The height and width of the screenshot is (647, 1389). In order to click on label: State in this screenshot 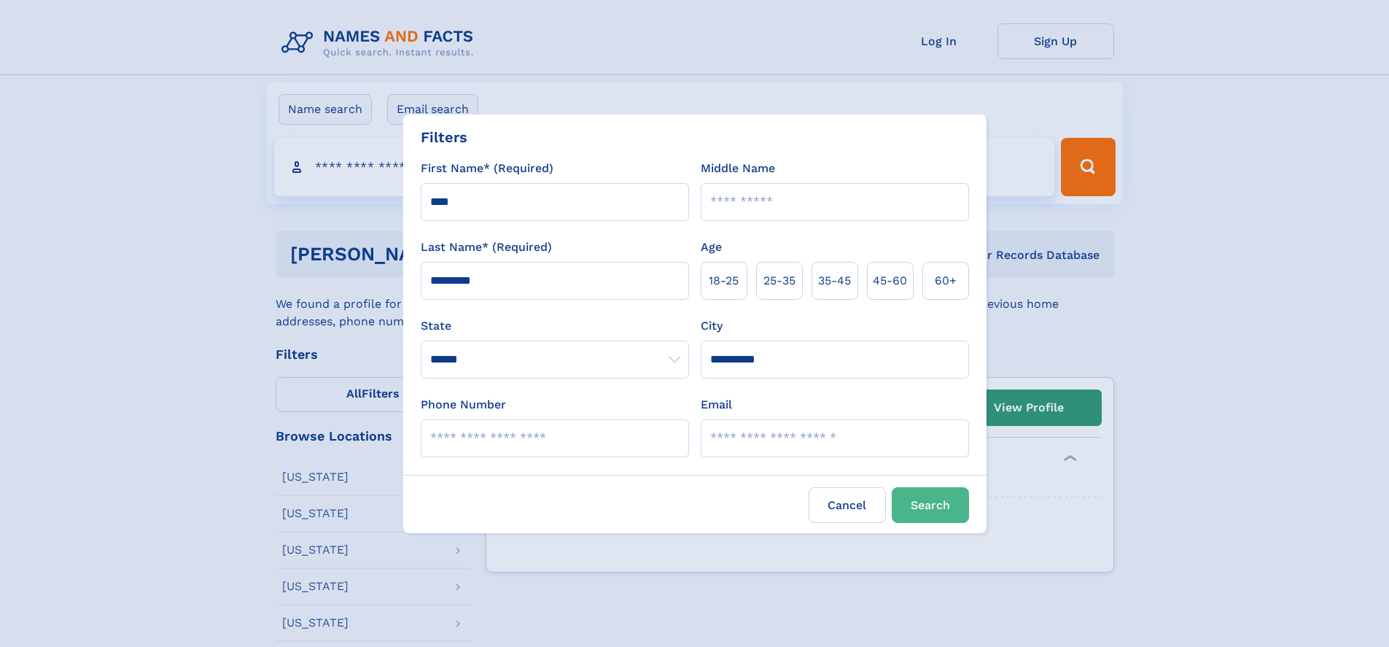, I will do `click(555, 326)`.